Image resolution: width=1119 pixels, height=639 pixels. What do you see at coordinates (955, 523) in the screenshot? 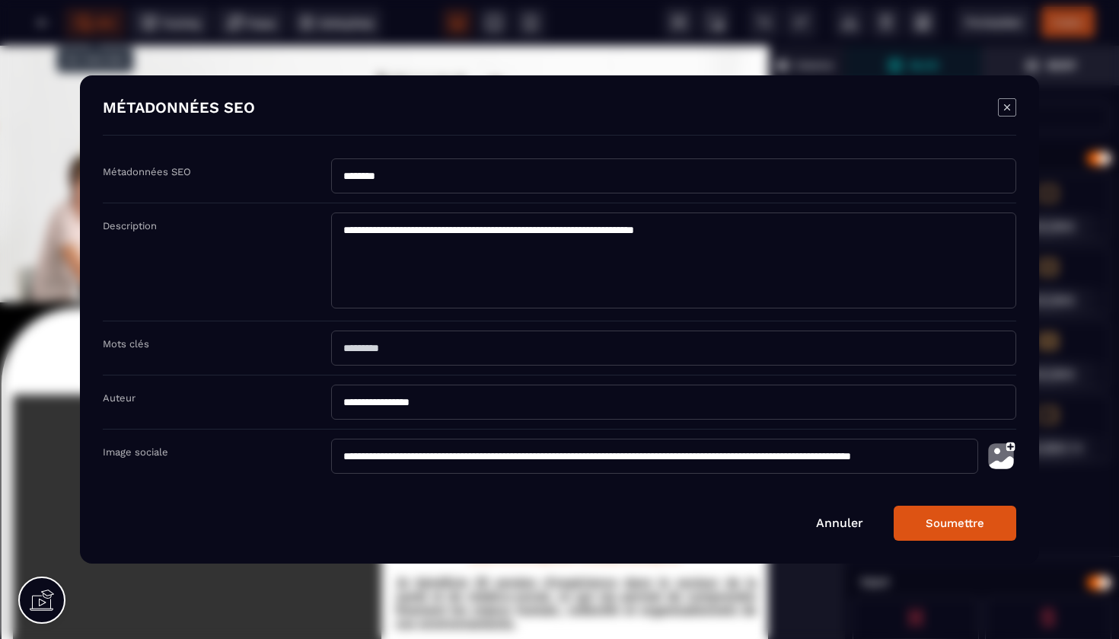
I see `button: Soumettre` at bounding box center [955, 523].